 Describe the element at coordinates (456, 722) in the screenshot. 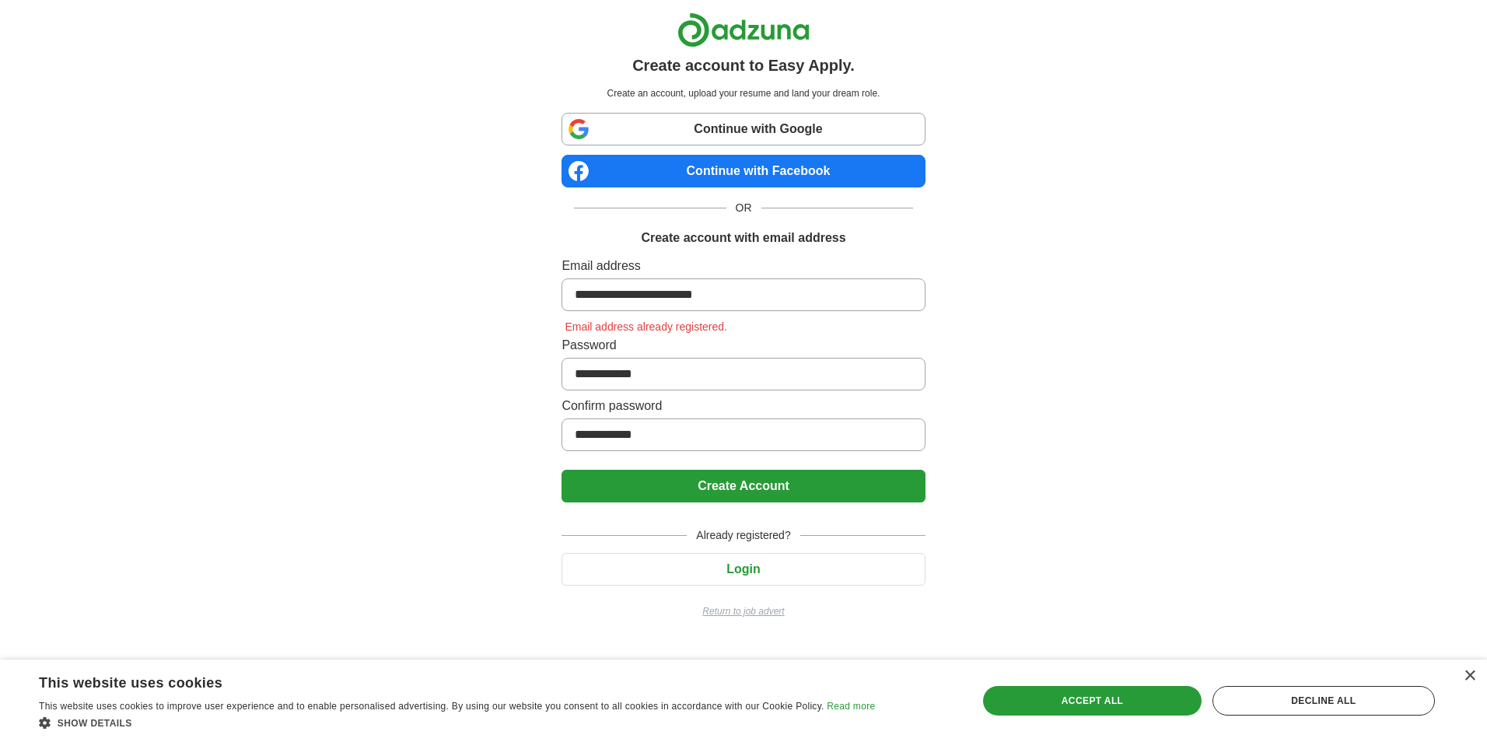

I see `div: Show details` at that location.